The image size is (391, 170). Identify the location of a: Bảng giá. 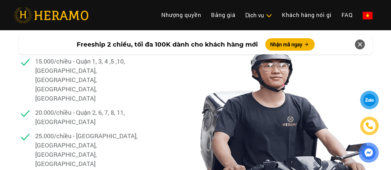
(223, 15).